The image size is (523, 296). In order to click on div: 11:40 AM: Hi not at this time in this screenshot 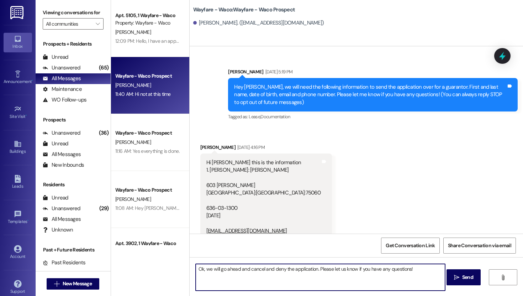, I will do `click(143, 94)`.